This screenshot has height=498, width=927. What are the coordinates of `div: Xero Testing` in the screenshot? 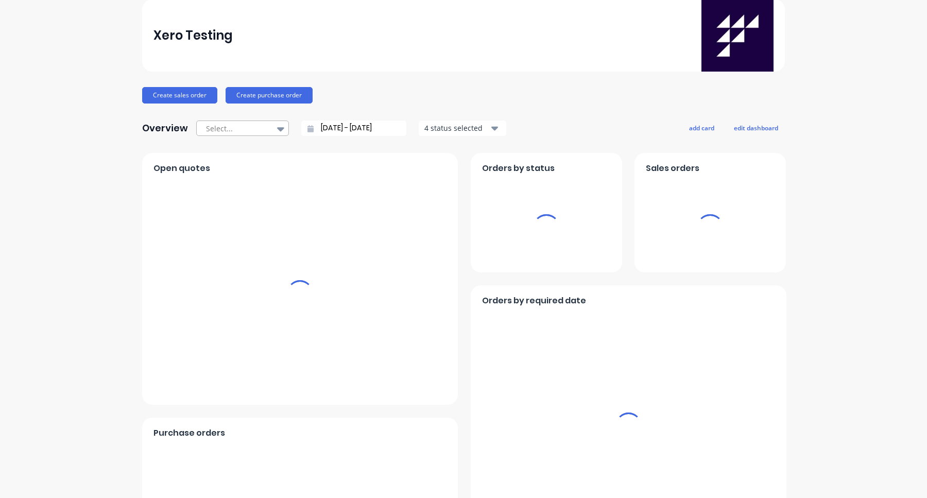 It's located at (193, 36).